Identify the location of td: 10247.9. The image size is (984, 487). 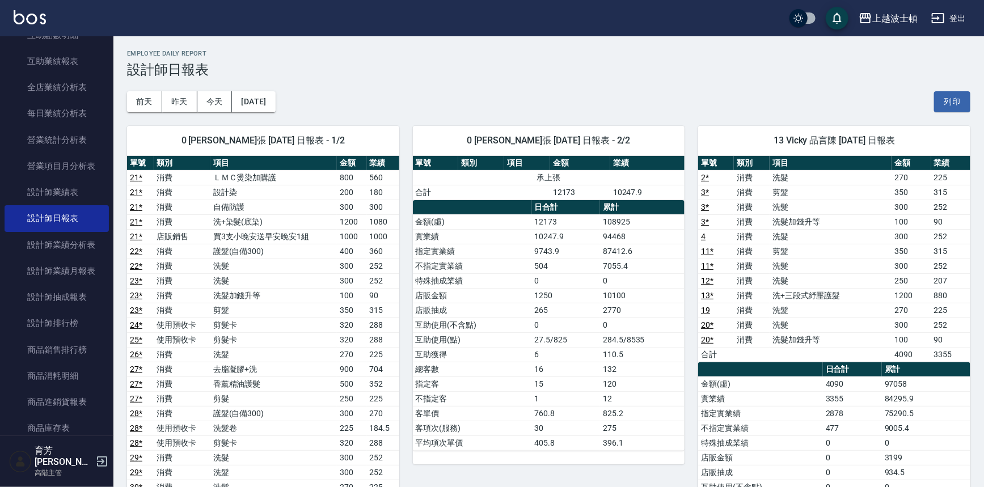
(566, 237).